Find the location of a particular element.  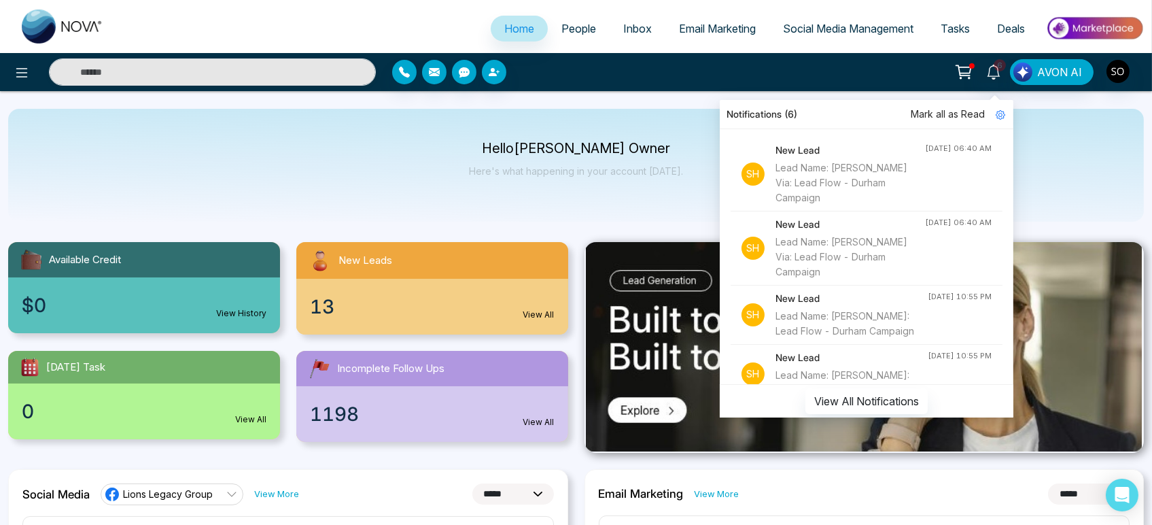

span: New Leads is located at coordinates (365, 260).